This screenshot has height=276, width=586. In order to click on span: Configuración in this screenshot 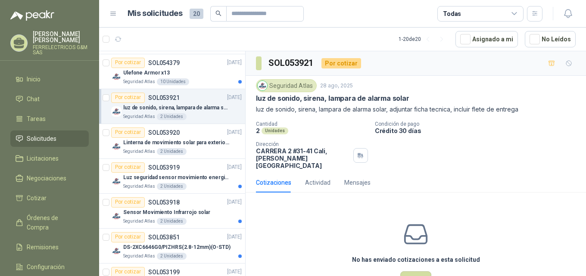, I will do `click(46, 267)`.